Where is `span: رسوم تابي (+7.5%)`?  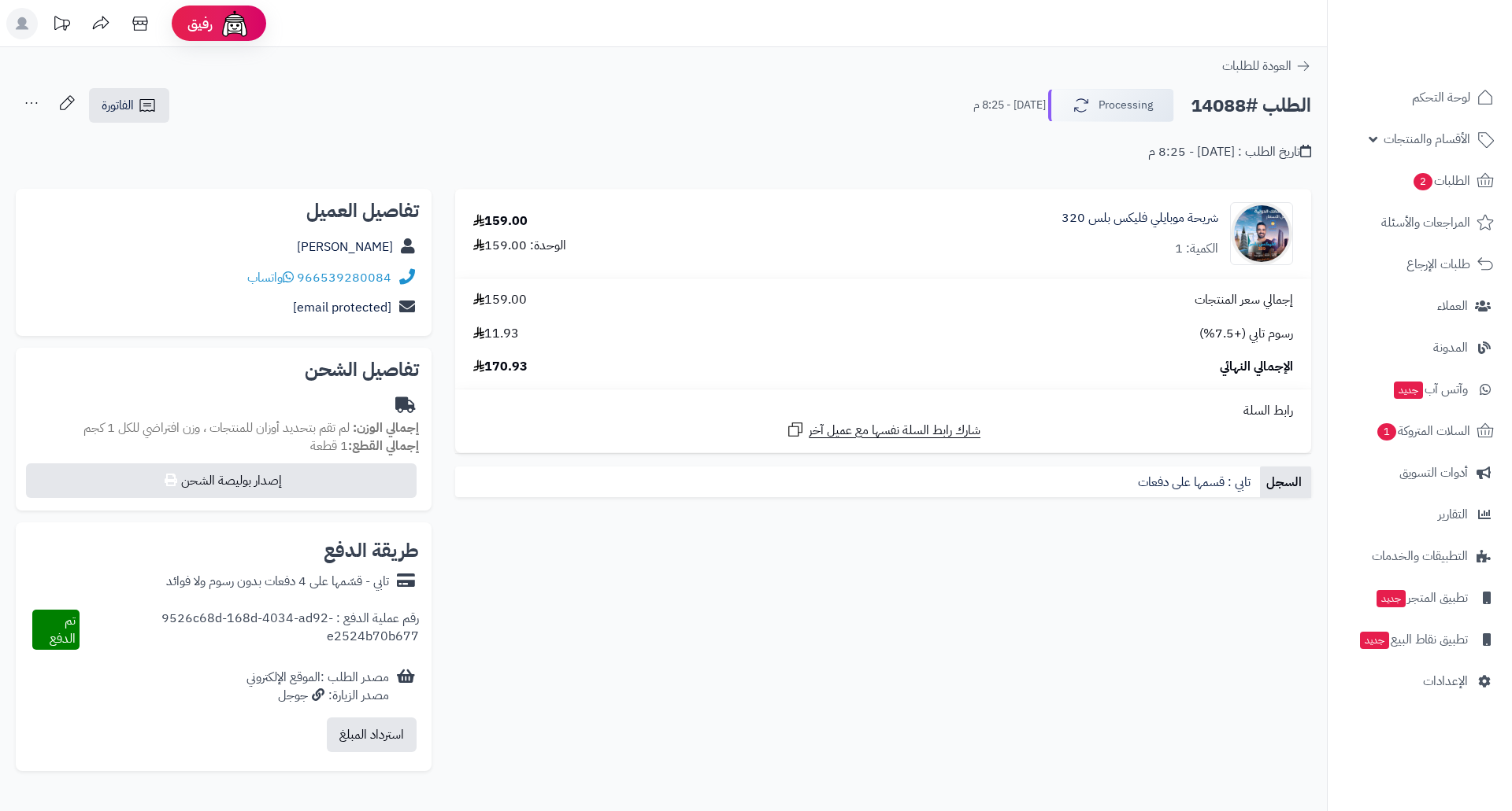 span: رسوم تابي (+7.5%) is located at coordinates (1245, 334).